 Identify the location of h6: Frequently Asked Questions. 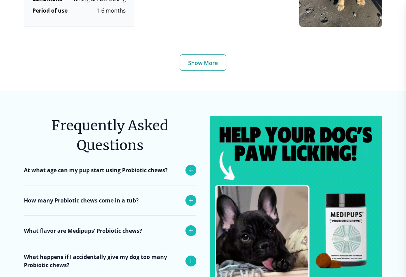
(110, 136).